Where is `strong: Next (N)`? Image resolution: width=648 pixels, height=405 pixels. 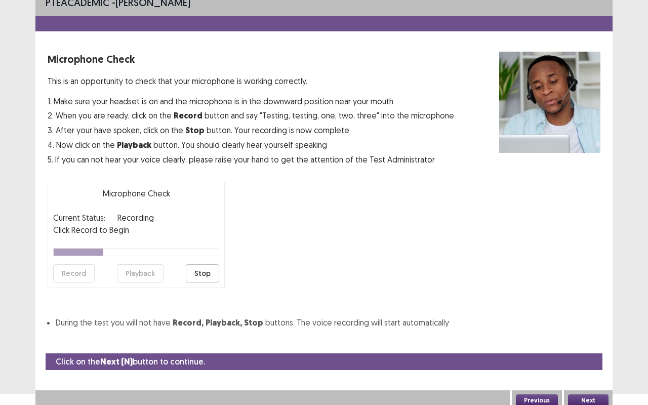
strong: Next (N) is located at coordinates (116, 362).